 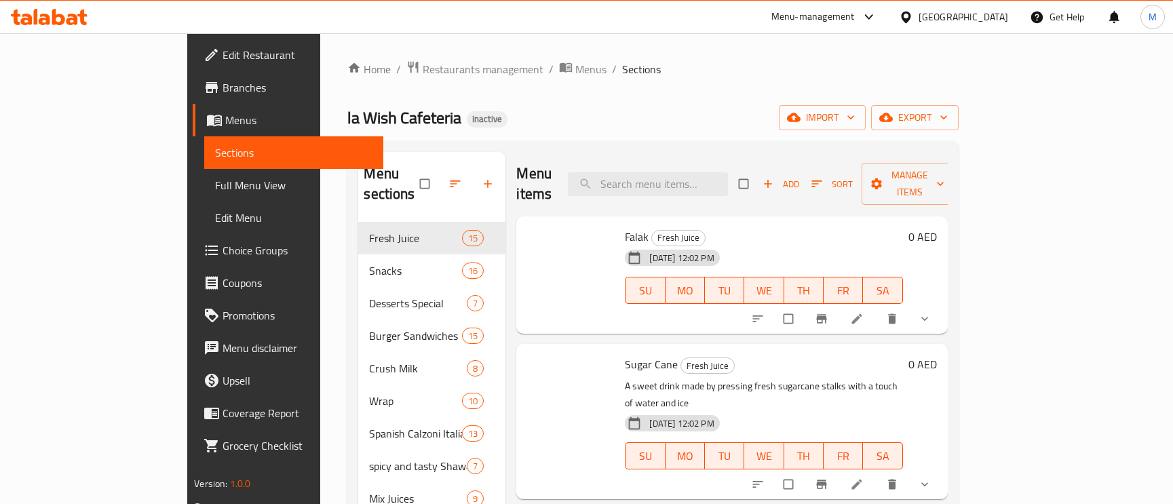 I want to click on div: Spanish Calzoni Italian, so click(x=415, y=433).